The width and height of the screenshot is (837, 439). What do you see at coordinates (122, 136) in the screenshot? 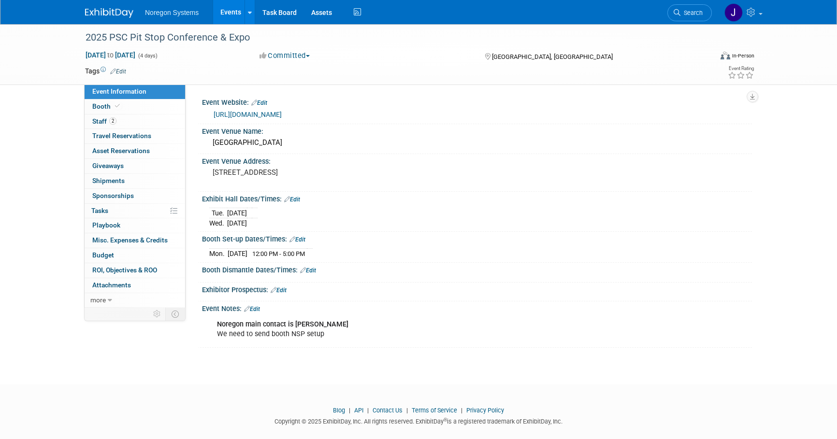
I see `span: Travel Reservations` at bounding box center [122, 136].